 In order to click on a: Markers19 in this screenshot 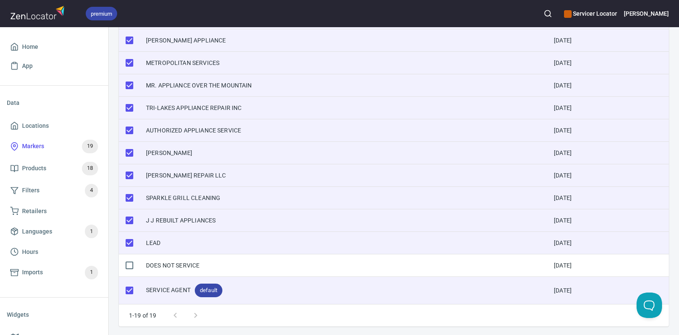, I will do `click(54, 146)`.